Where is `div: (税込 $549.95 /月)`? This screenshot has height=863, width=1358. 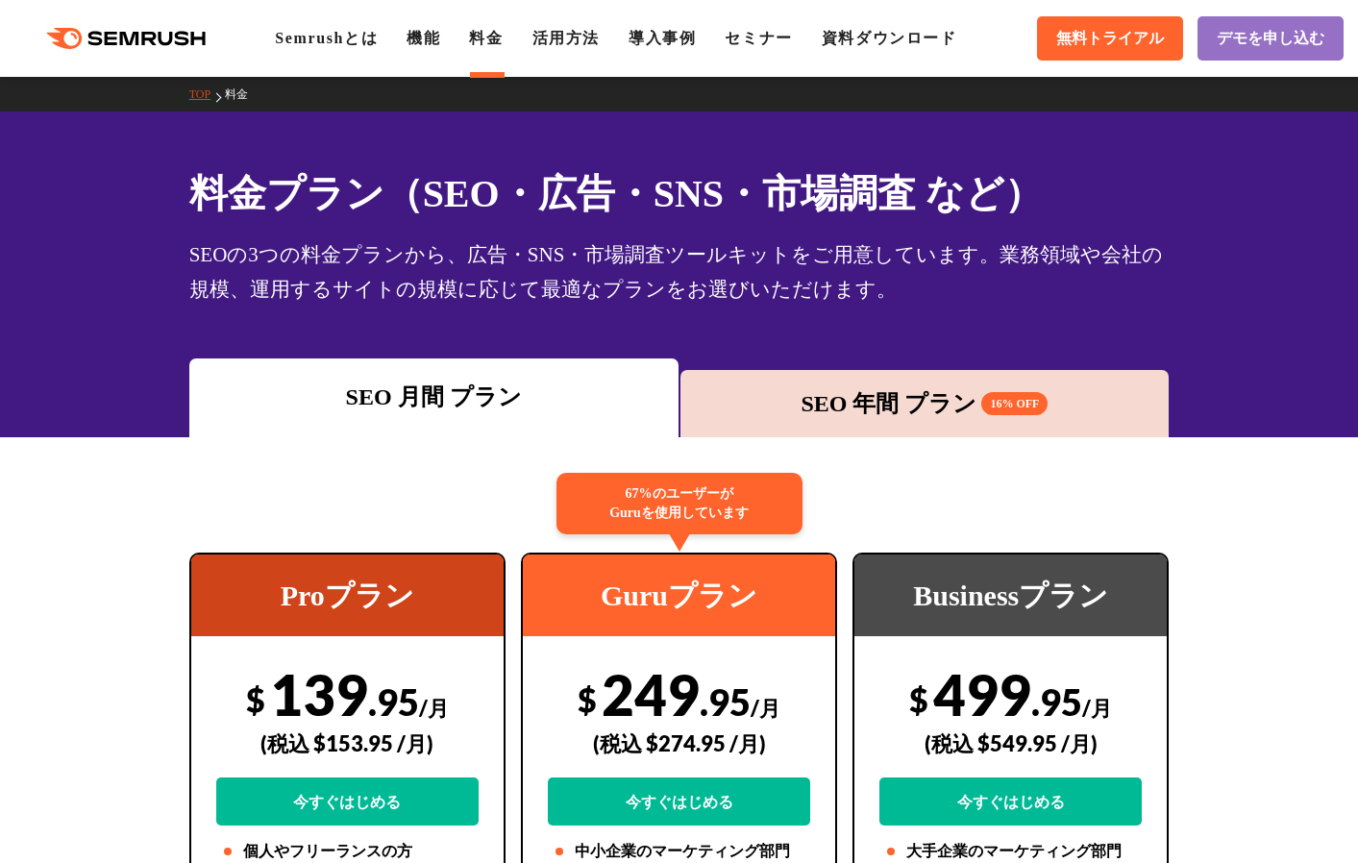
div: (税込 $549.95 /月) is located at coordinates (1010, 743).